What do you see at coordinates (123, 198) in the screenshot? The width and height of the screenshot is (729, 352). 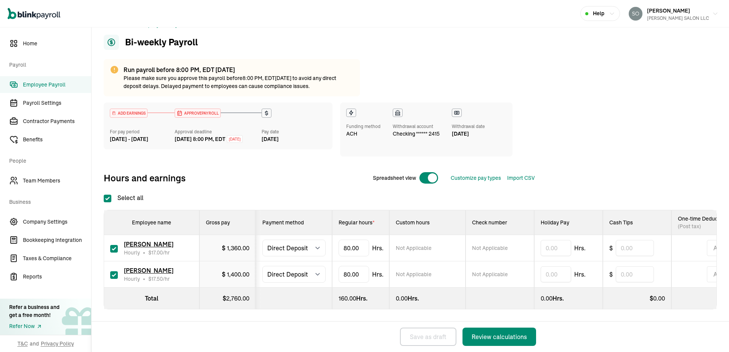 I see `label: Select all` at bounding box center [123, 198].